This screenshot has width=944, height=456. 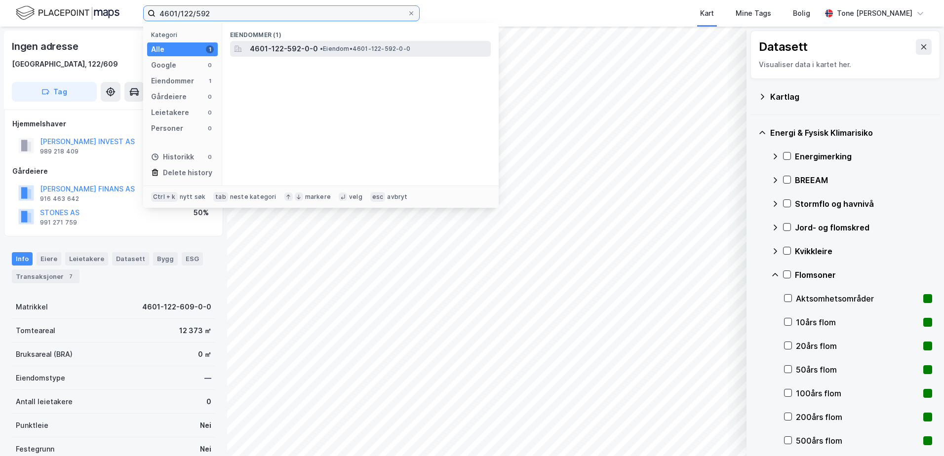 What do you see at coordinates (858, 299) in the screenshot?
I see `div: Aktsomhetsområder` at bounding box center [858, 299].